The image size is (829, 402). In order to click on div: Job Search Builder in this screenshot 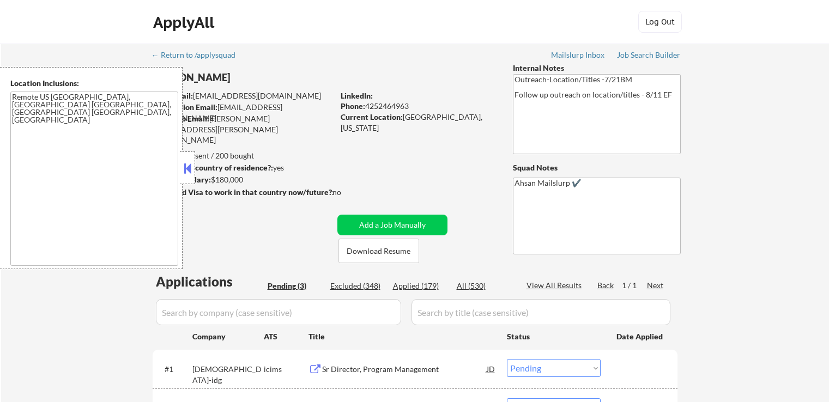, I will do `click(648, 55)`.